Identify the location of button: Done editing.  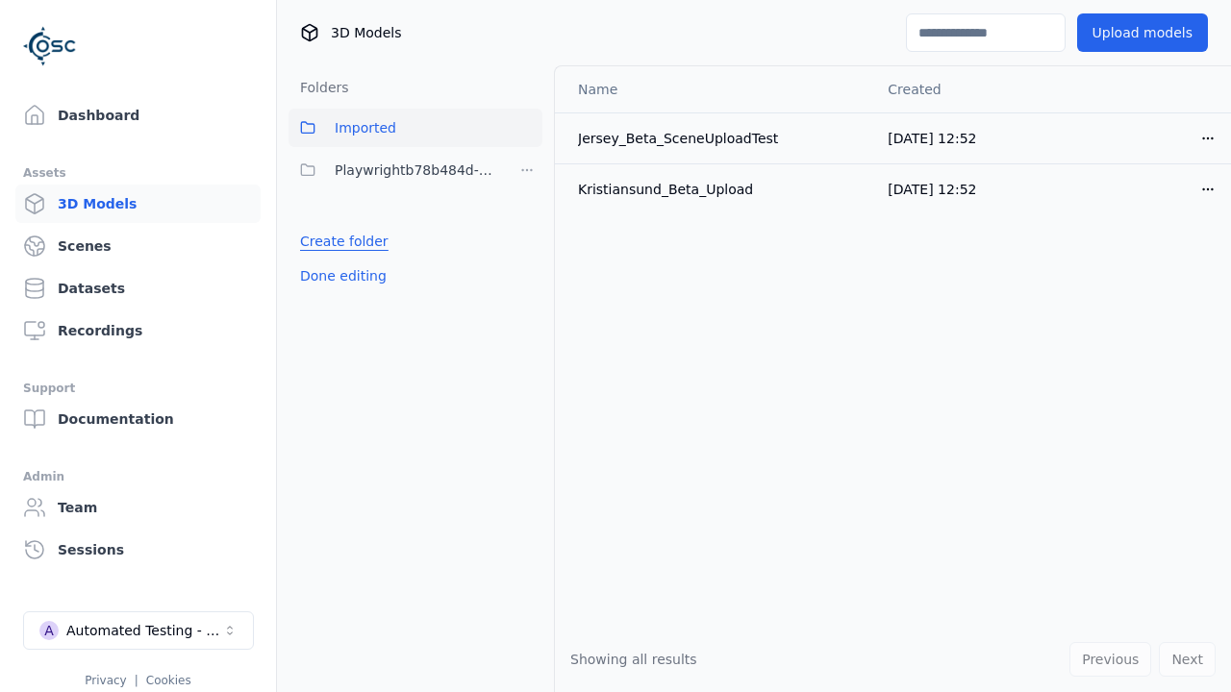
(343, 276).